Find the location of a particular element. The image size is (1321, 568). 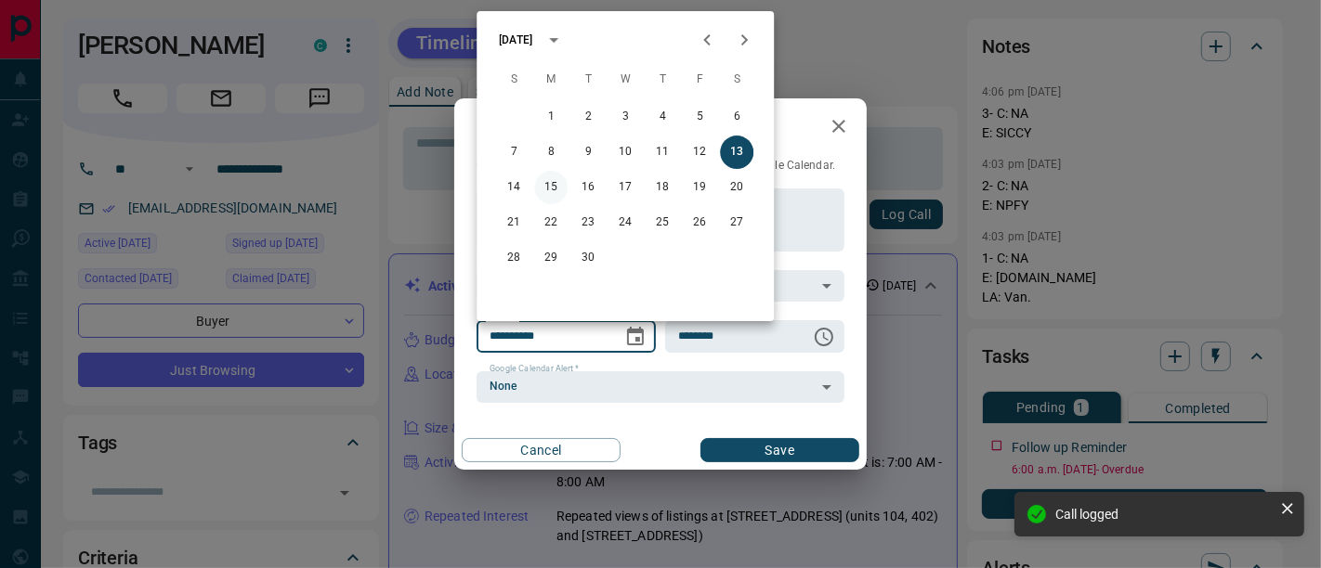

button: 23 is located at coordinates (588, 223).